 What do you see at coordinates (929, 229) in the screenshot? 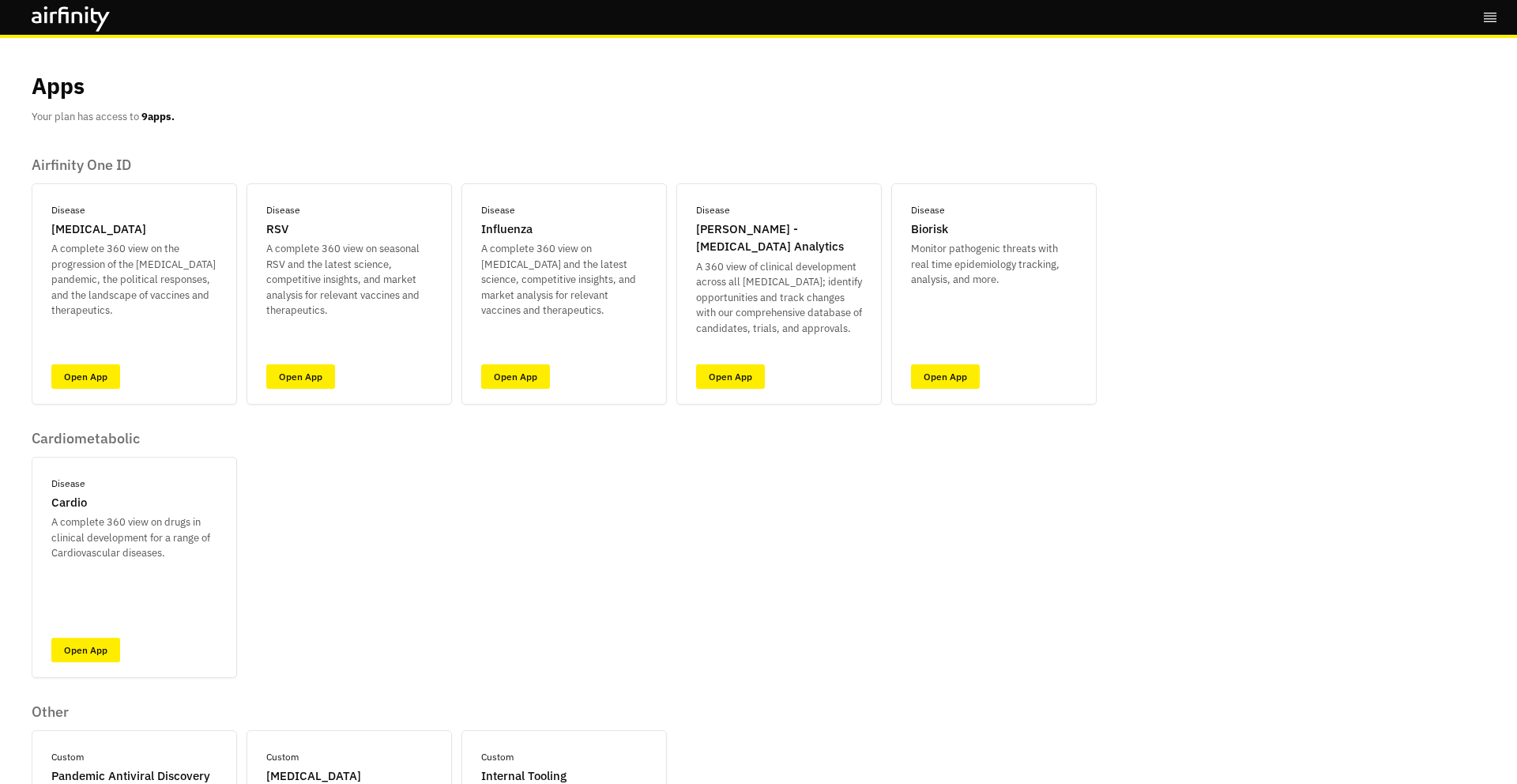
I see `p: Biorisk` at bounding box center [929, 229].